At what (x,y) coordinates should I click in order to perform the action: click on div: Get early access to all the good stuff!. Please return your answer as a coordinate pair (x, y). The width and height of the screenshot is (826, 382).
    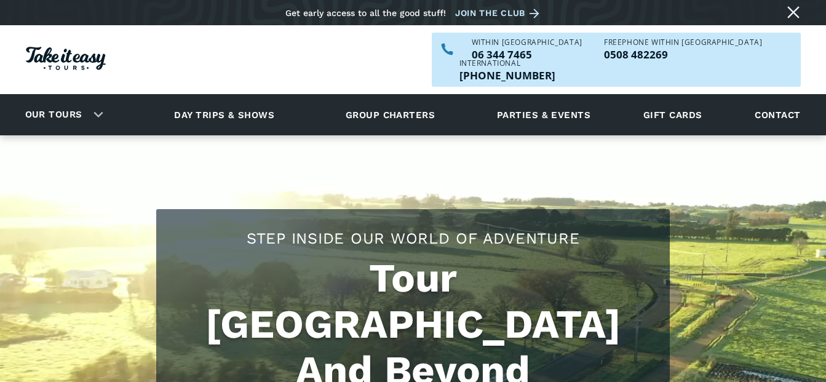
    Looking at the image, I should click on (365, 13).